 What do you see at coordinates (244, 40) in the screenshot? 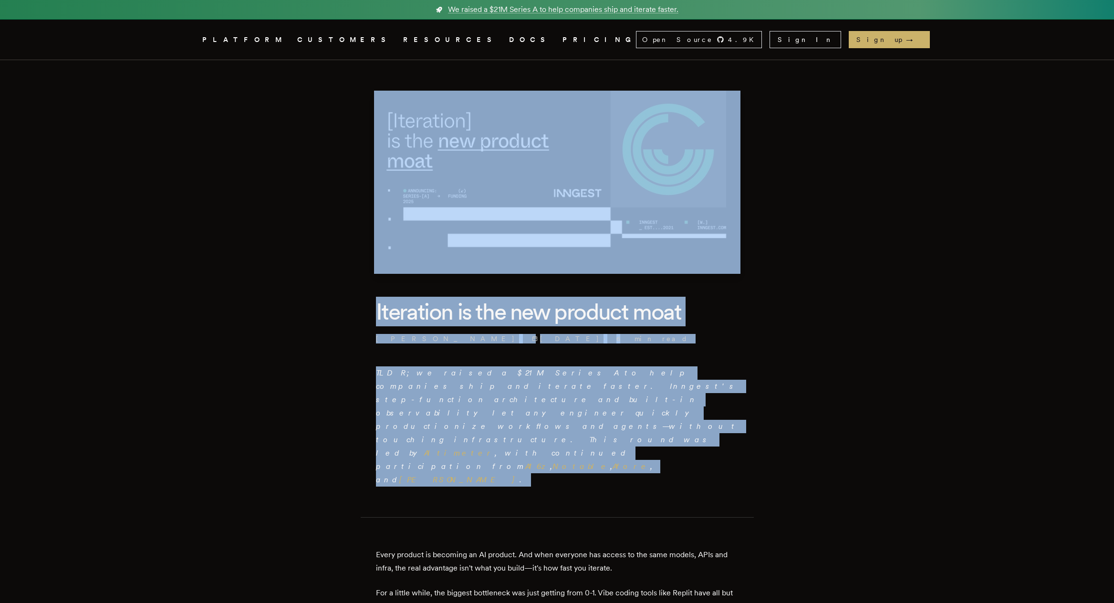
I see `span: PLATFORM` at bounding box center [244, 40].